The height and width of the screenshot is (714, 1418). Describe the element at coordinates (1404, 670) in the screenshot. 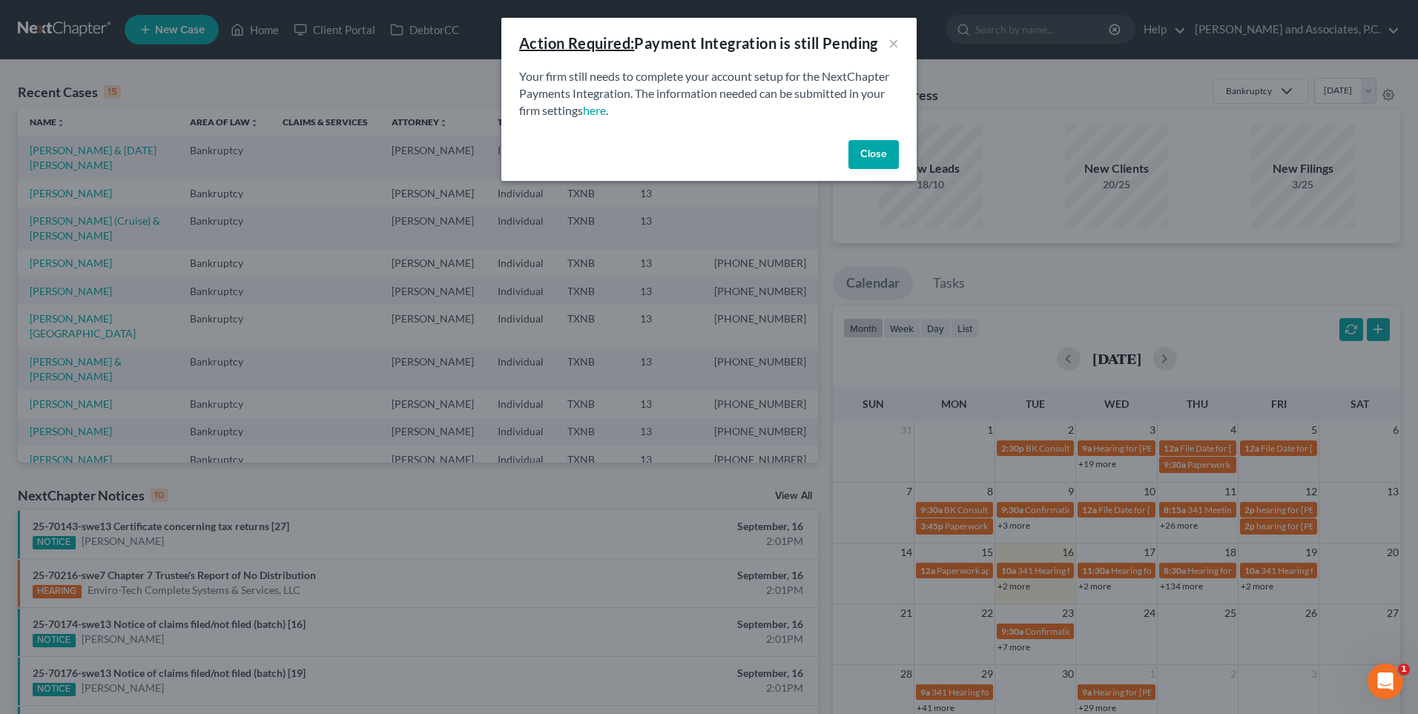

I see `span: 1` at that location.